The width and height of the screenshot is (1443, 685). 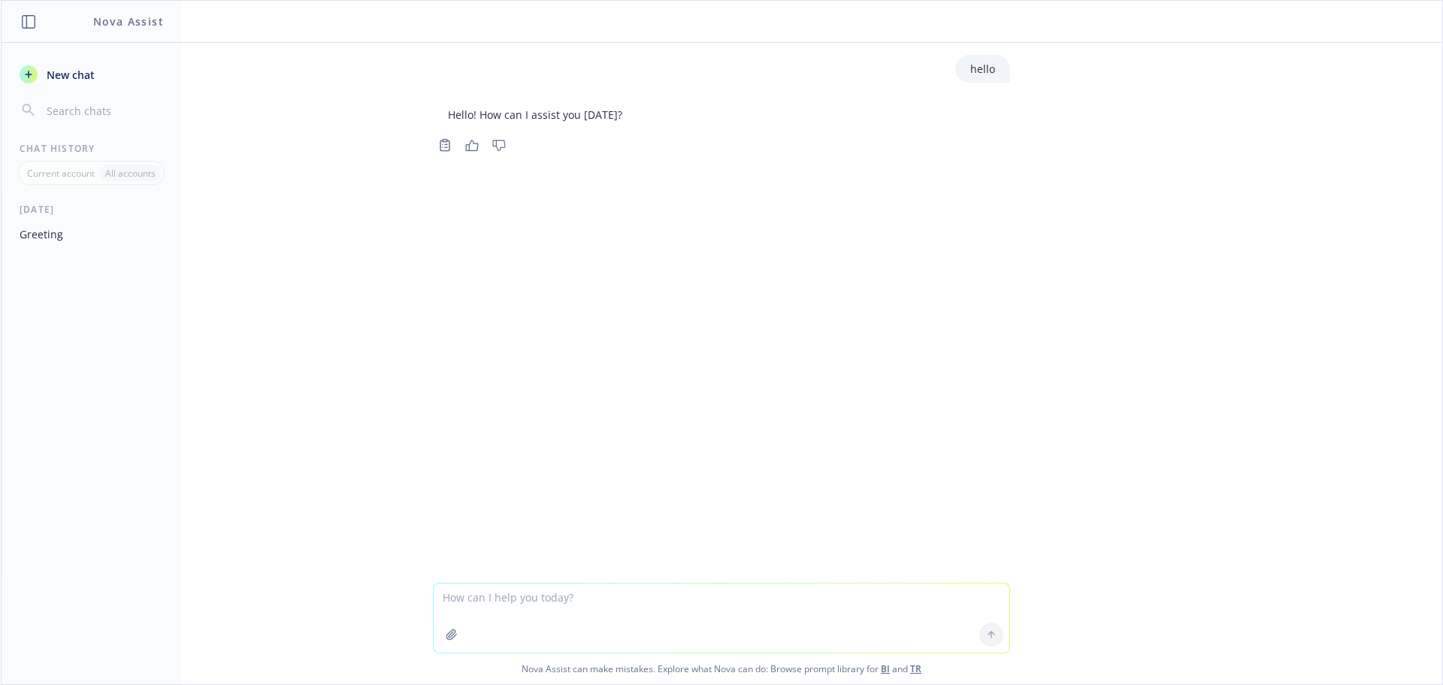 What do you see at coordinates (69, 74) in the screenshot?
I see `span: New chat` at bounding box center [69, 74].